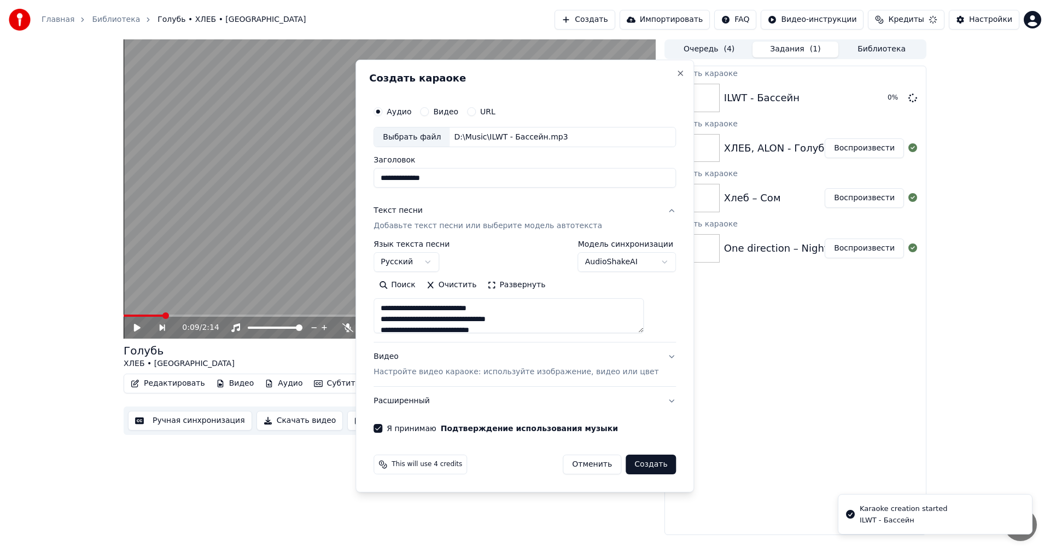 The image size is (1050, 552). Describe the element at coordinates (511, 137) in the screenshot. I see `div: D:\Music\ILWT - Бассейн.mp3` at that location.